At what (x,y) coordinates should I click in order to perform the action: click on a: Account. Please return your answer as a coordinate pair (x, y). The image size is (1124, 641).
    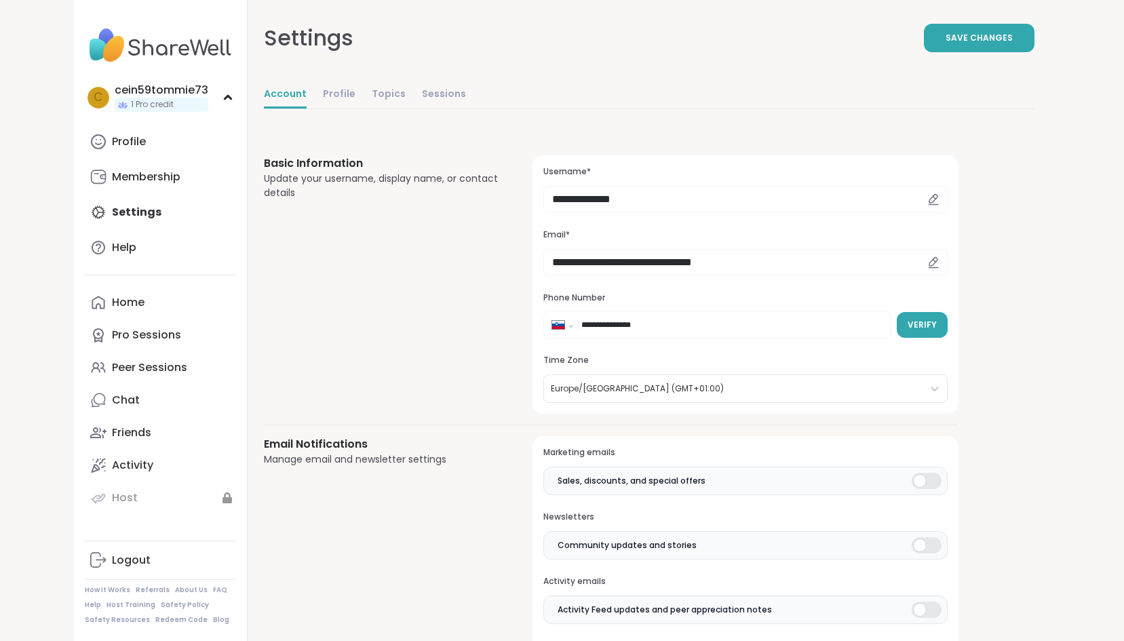
    Looking at the image, I should click on (285, 95).